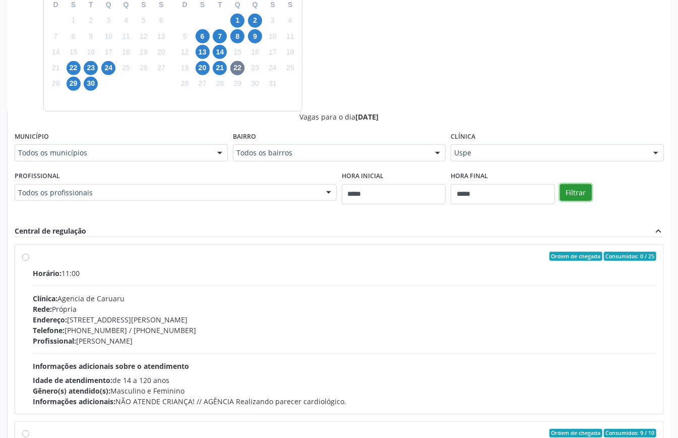 The image size is (678, 438). I want to click on span: quinta-feira, 18 de setembro de 2025, so click(126, 52).